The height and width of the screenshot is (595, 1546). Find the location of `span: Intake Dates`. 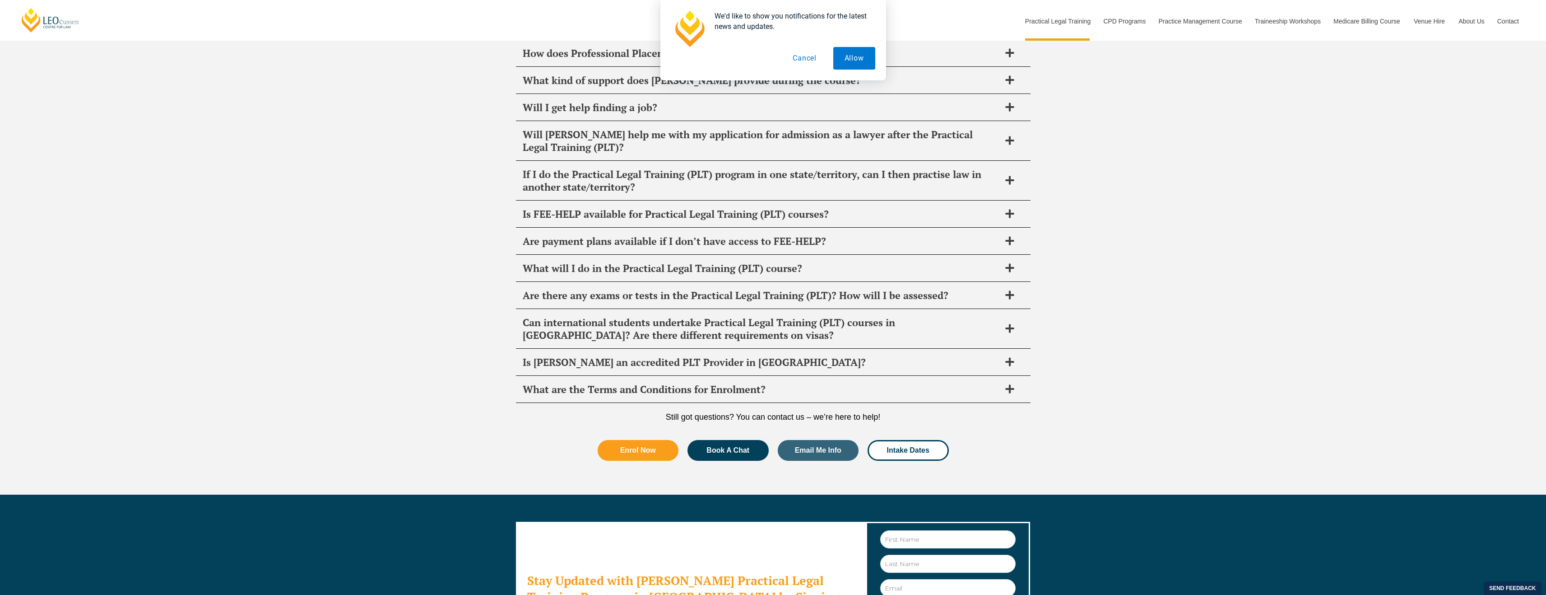

span: Intake Dates is located at coordinates (908, 450).